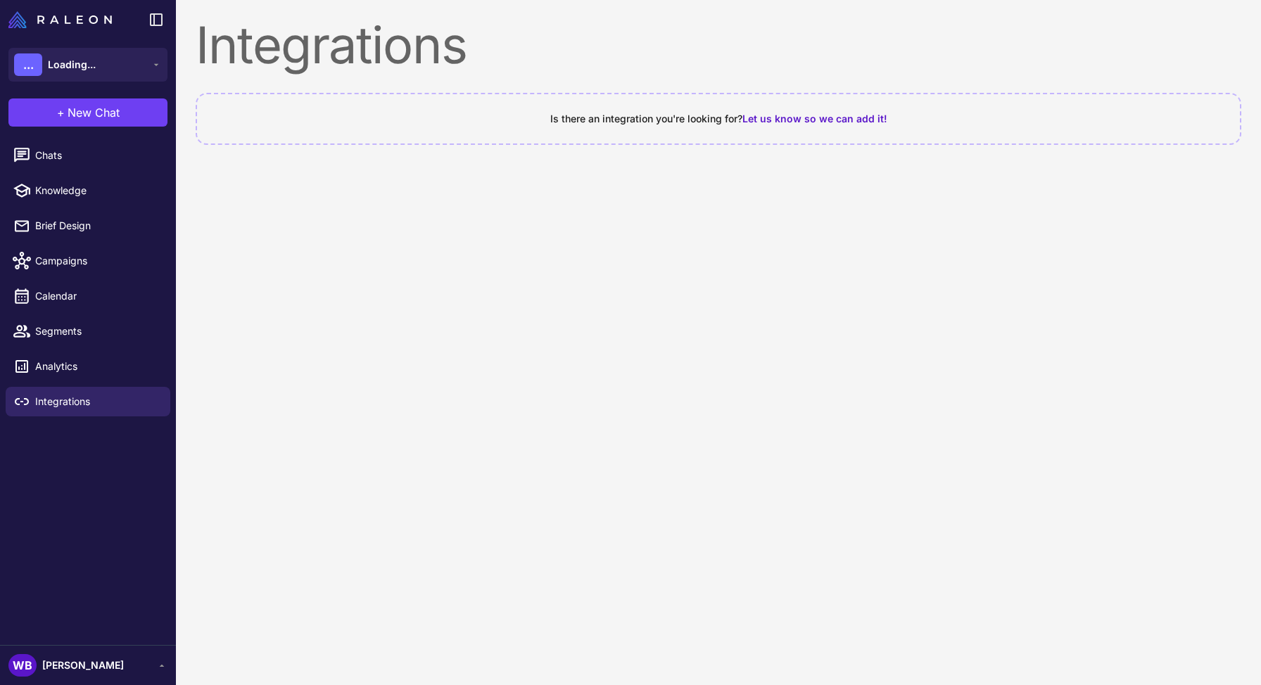  What do you see at coordinates (94, 113) in the screenshot?
I see `span: New Chat` at bounding box center [94, 113].